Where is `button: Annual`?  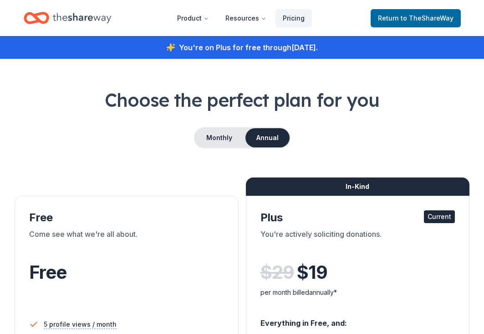
button: Annual is located at coordinates (268, 138).